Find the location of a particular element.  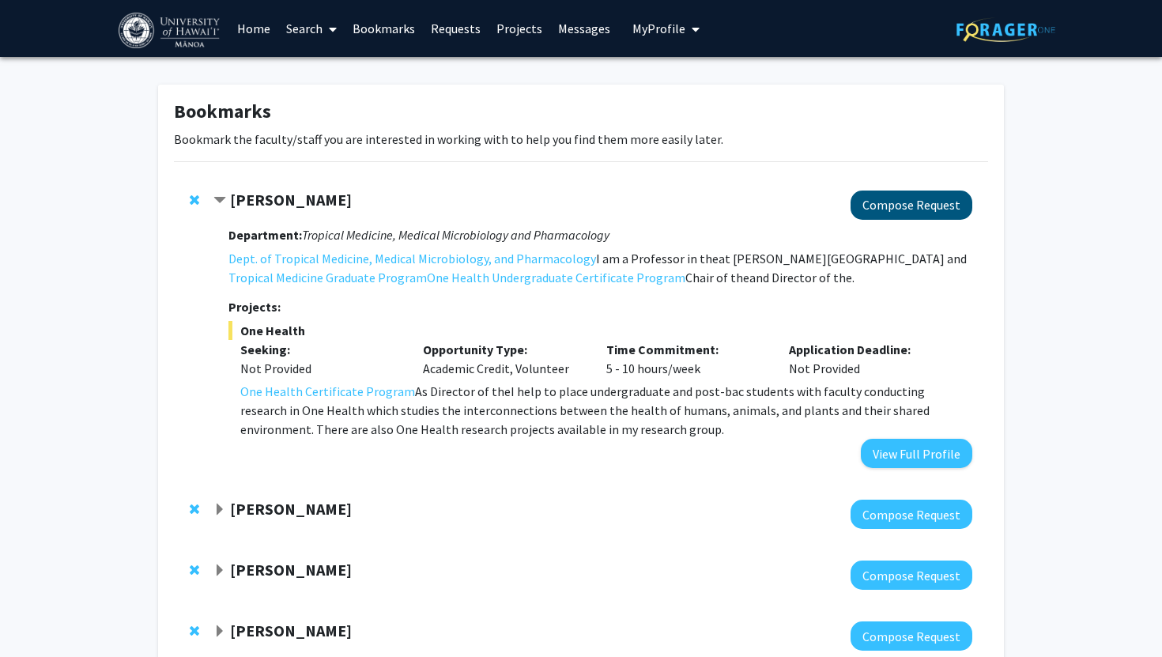

a: Dept. of Tropical Medicine, Medical Microbiology, and Pharmacology is located at coordinates (412, 258).